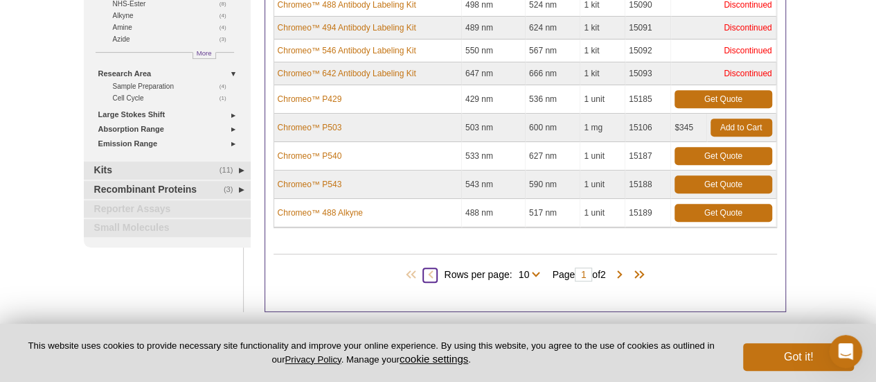 This screenshot has height=382, width=876. I want to click on span: Previous Page, so click(430, 275).